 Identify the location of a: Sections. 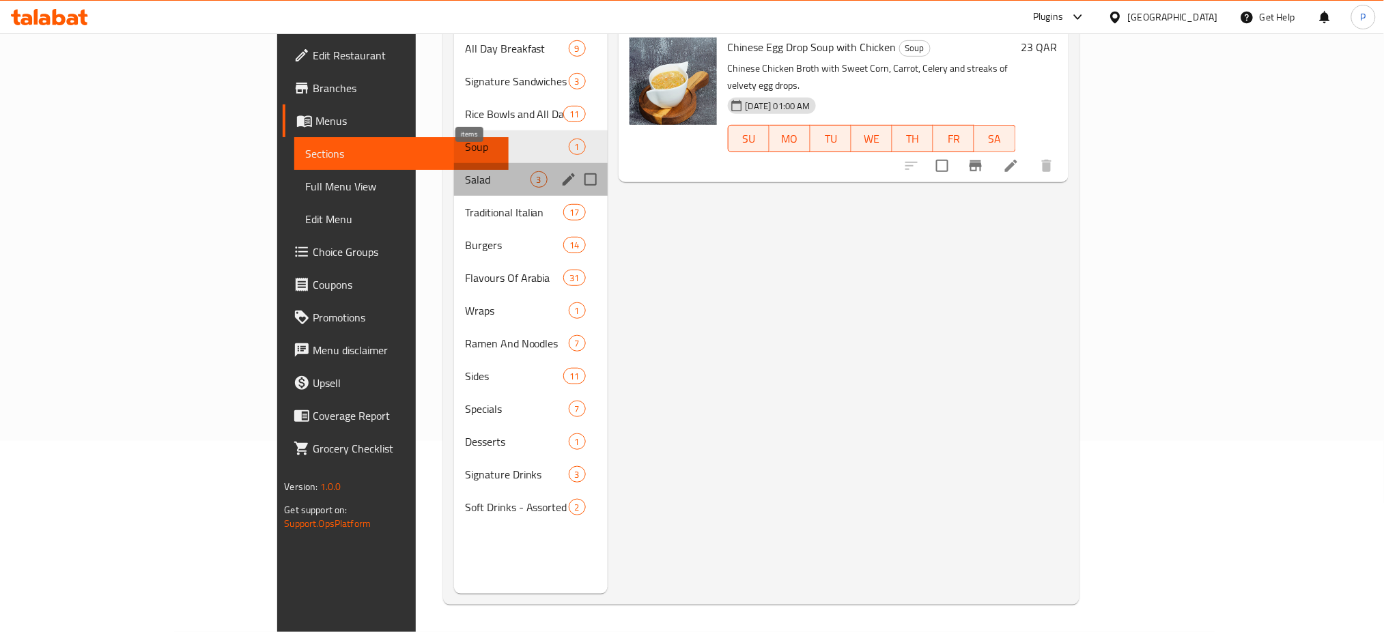
(402, 154).